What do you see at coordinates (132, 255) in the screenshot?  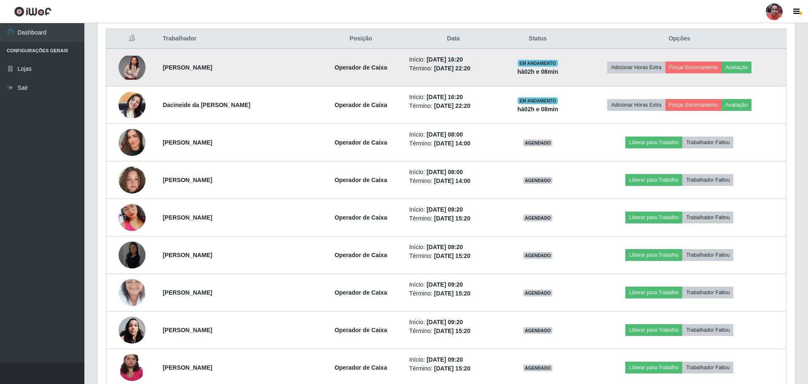 I see `img: 1753889006252.jpeg` at bounding box center [132, 255].